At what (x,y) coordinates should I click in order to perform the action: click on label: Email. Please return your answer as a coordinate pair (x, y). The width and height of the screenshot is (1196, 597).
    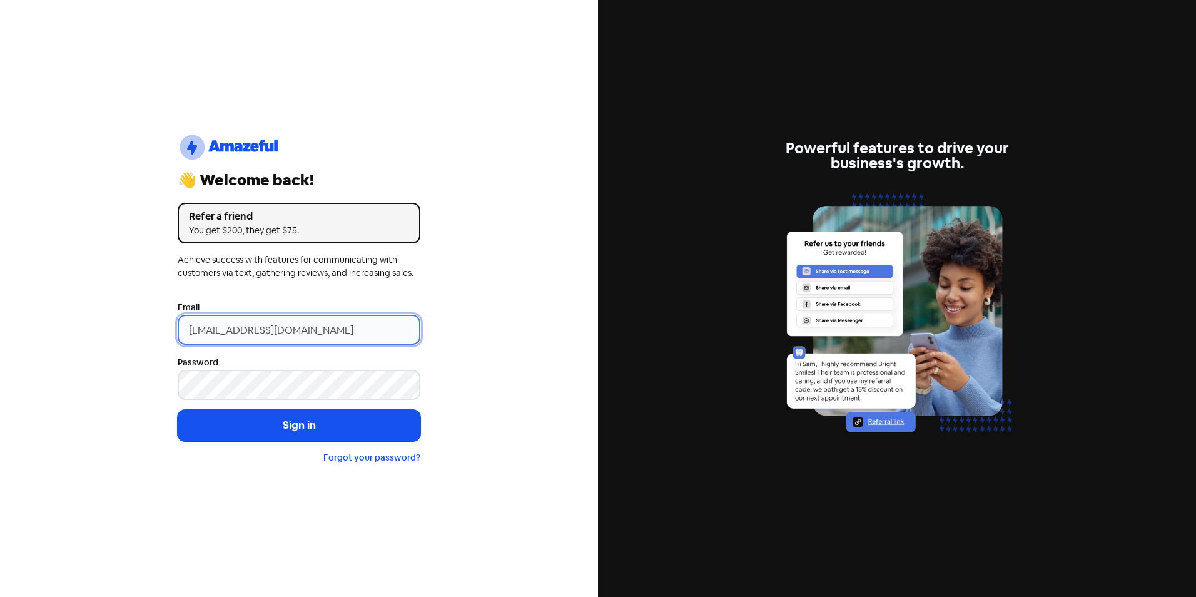
    Looking at the image, I should click on (188, 307).